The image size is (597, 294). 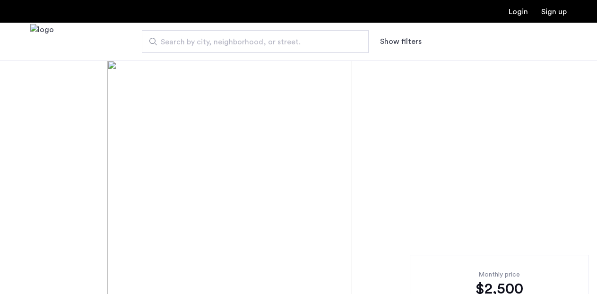 What do you see at coordinates (499, 275) in the screenshot?
I see `div: Monthly price` at bounding box center [499, 275].